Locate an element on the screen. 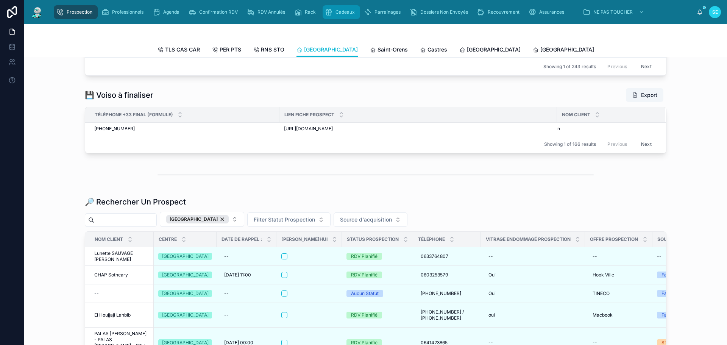 The height and width of the screenshot is (345, 727). span: Showing 1 of 243 results is located at coordinates (570, 67).